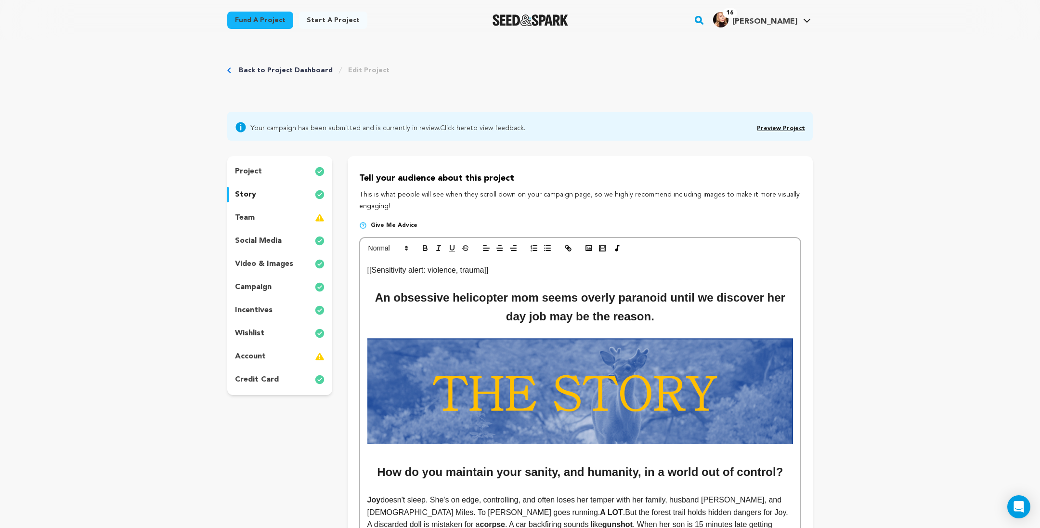 The image size is (1040, 528). I want to click on button: project, so click(280, 171).